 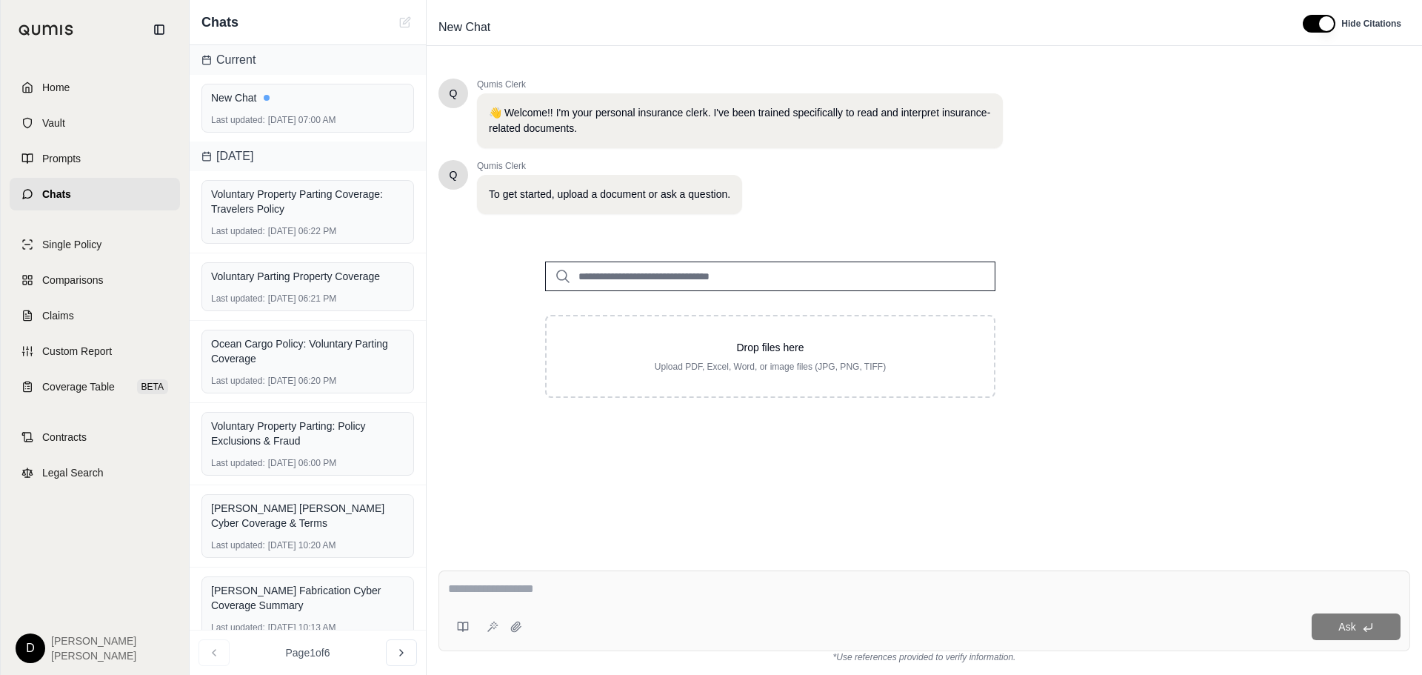 I want to click on div: D, so click(x=30, y=648).